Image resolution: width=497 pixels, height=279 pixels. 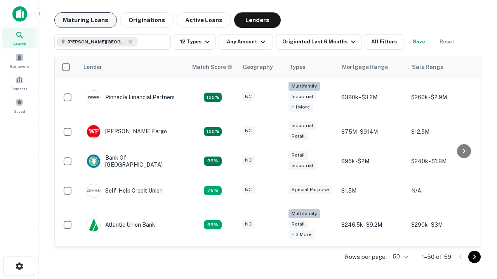 What do you see at coordinates (20, 14) in the screenshot?
I see `img: capitalize-icon.png` at bounding box center [20, 14].